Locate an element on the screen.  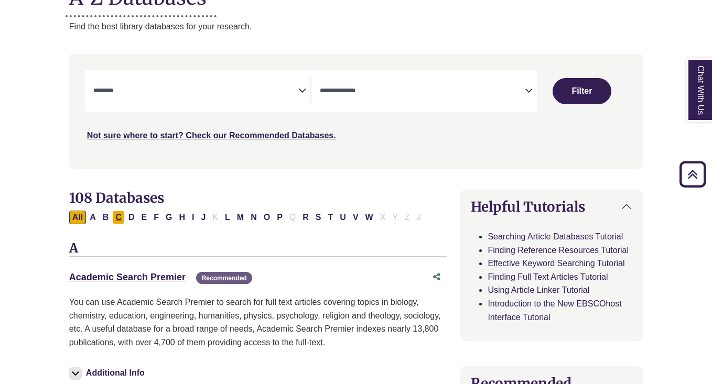
button: Filter Results B is located at coordinates (106, 218).